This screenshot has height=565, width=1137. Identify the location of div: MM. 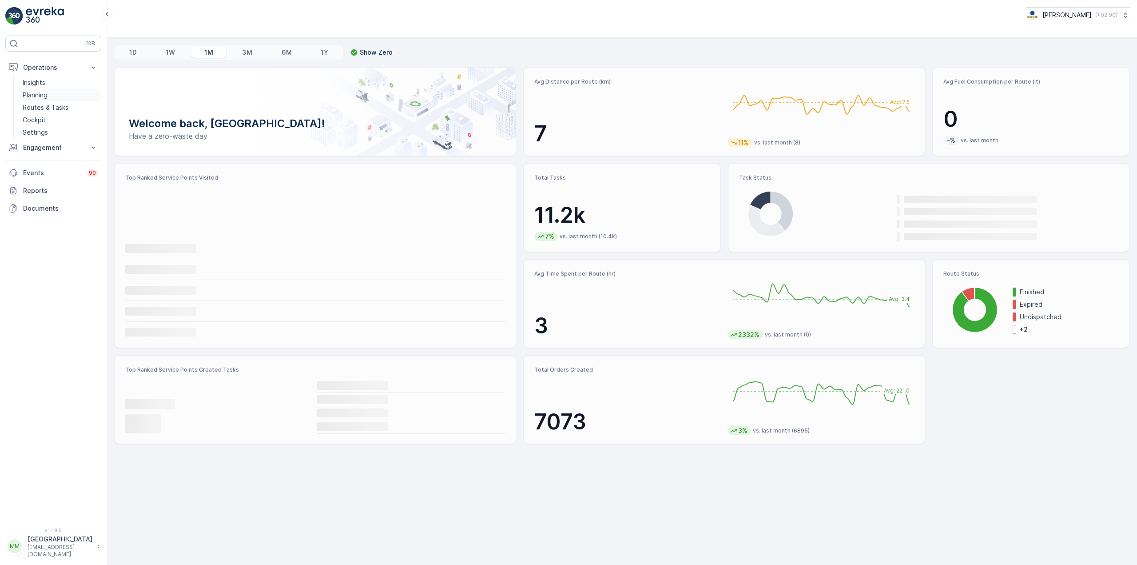
(15, 546).